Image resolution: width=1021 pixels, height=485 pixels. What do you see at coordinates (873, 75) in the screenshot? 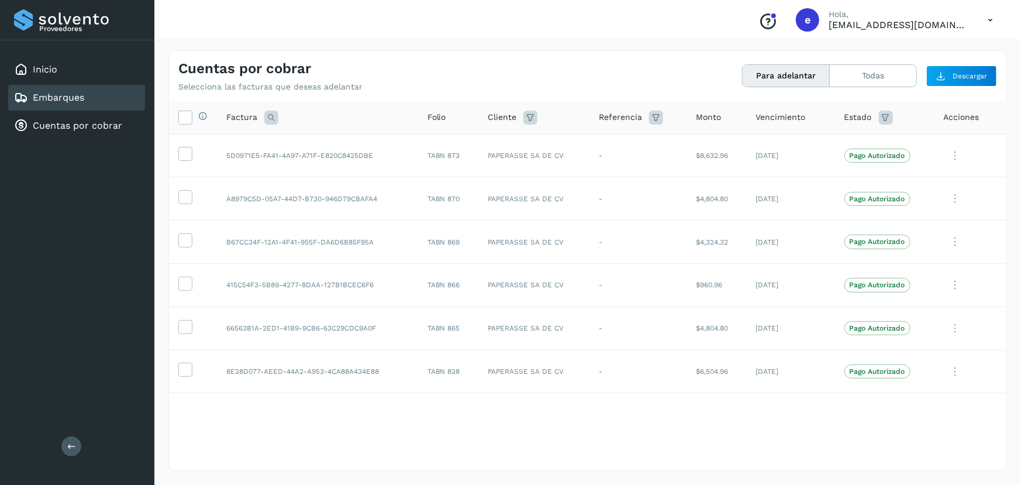
I see `button: Todas` at bounding box center [873, 75].